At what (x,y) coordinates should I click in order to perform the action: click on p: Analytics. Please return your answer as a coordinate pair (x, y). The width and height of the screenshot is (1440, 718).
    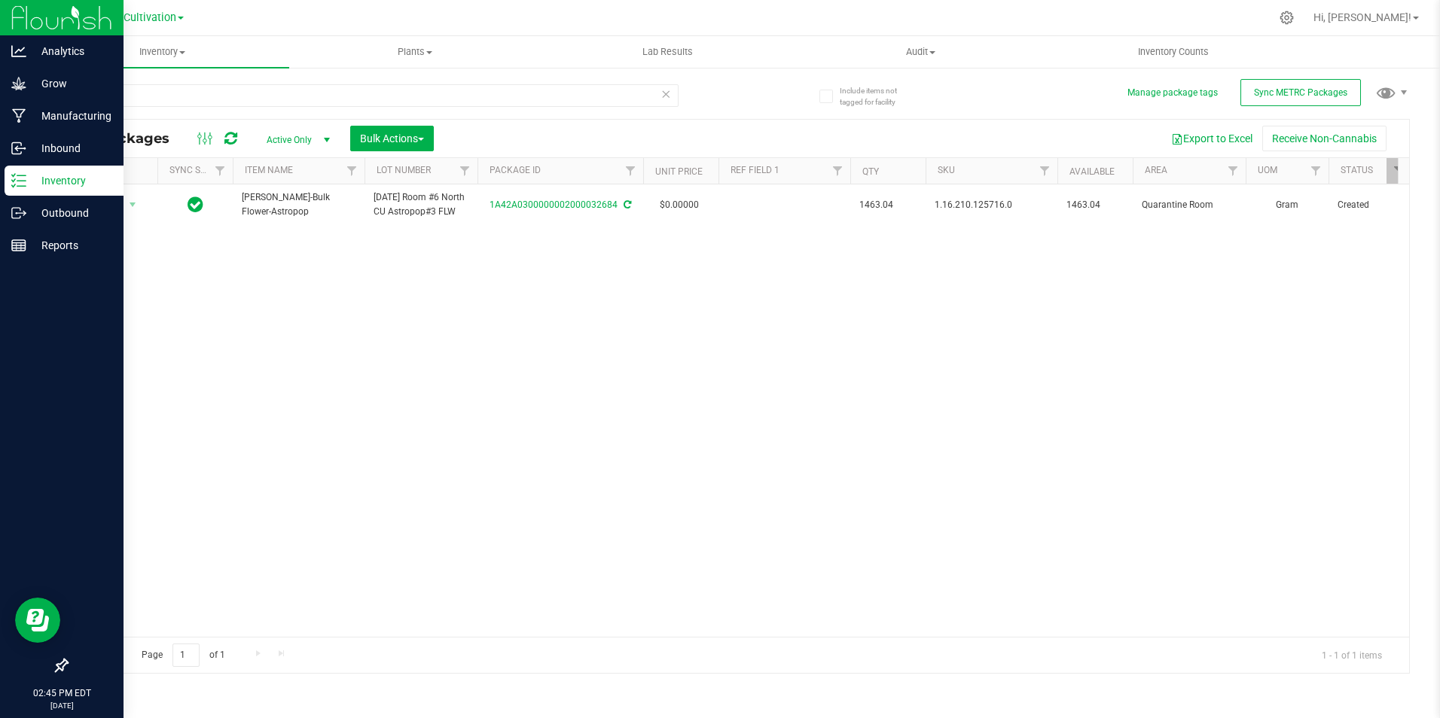
    Looking at the image, I should click on (72, 51).